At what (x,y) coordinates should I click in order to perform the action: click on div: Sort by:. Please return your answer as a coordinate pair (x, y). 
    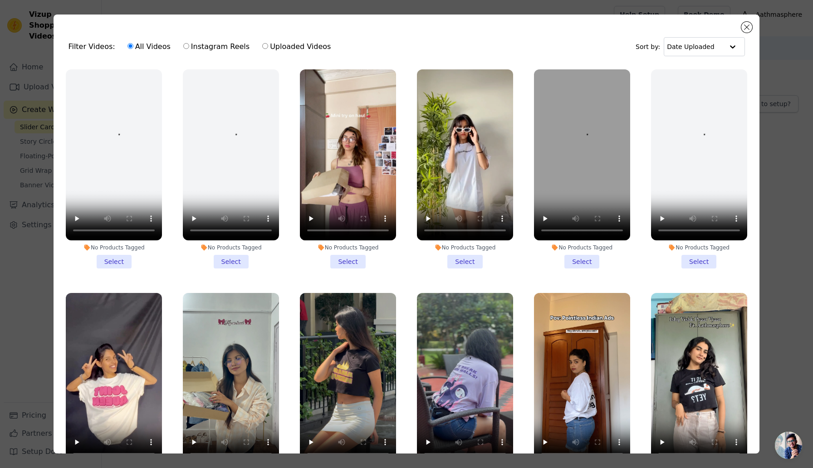
    Looking at the image, I should click on (690, 47).